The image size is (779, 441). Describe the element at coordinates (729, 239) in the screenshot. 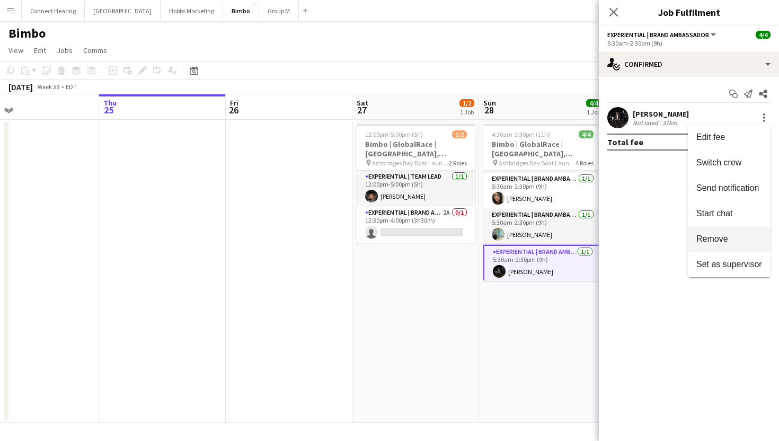

I see `button: Remove` at that location.